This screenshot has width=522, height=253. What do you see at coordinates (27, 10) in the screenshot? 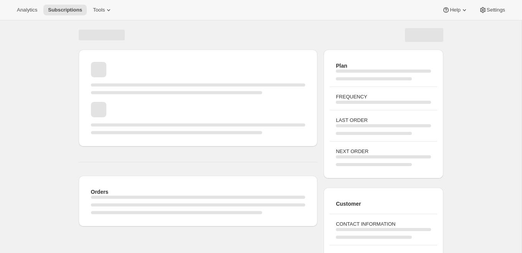
I see `span: Analytics` at bounding box center [27, 10].